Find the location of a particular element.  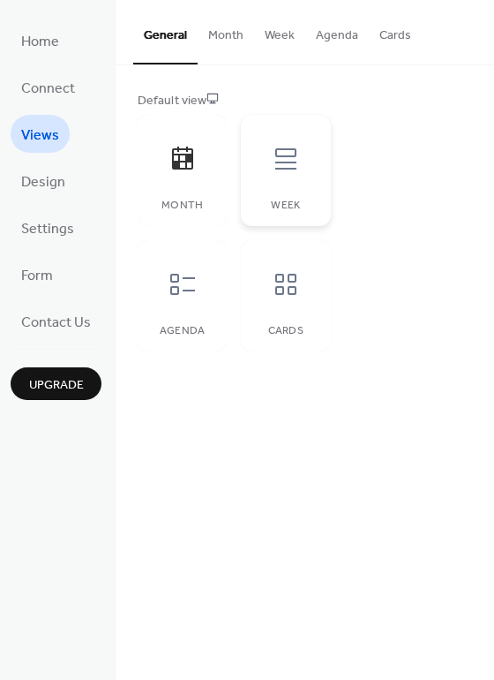

button: Upgrade is located at coordinates (56, 383).